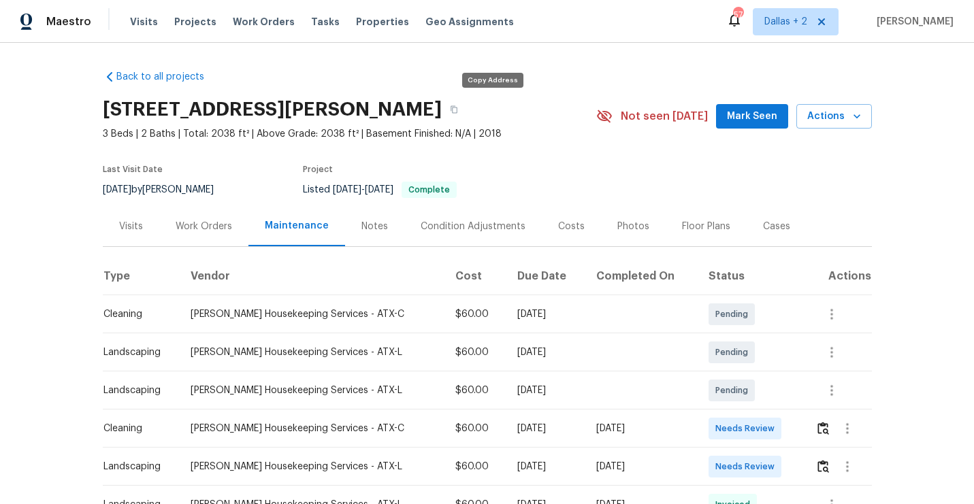  Describe the element at coordinates (325, 22) in the screenshot. I see `span: Tasks` at that location.